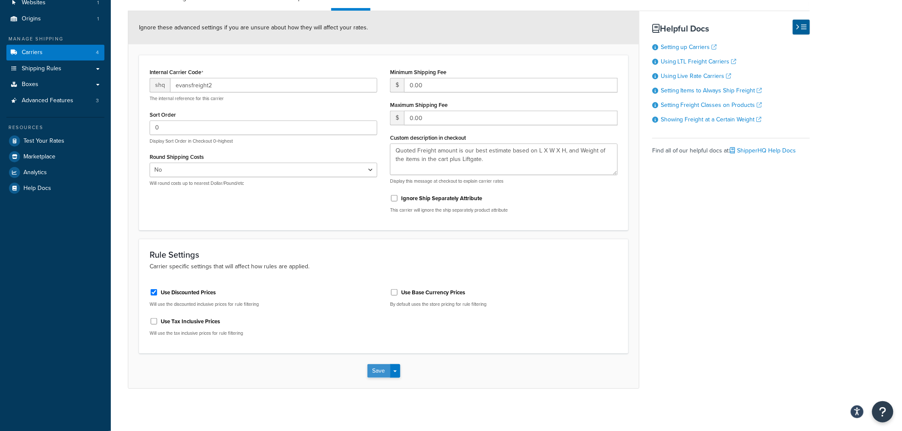  What do you see at coordinates (419, 105) in the screenshot?
I see `label: Maximum Shipping Fee` at bounding box center [419, 105].